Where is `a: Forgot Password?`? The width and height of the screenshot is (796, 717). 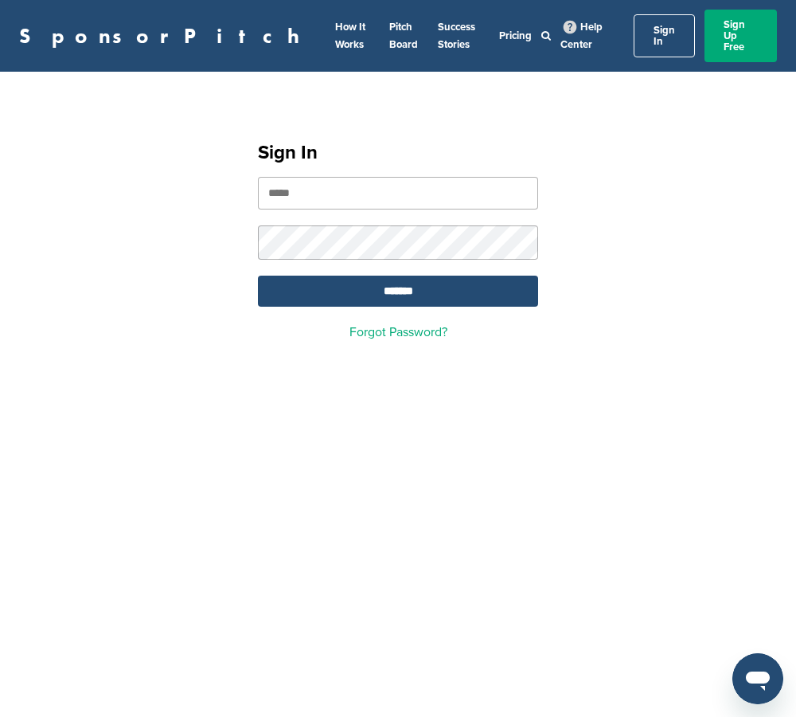 a: Forgot Password? is located at coordinates (398, 332).